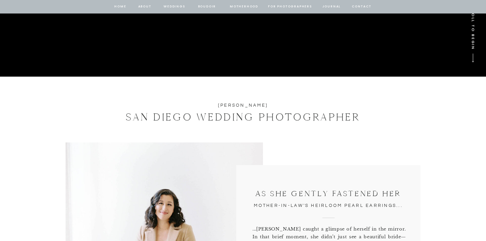  I want to click on a: Weddings, so click(174, 7).